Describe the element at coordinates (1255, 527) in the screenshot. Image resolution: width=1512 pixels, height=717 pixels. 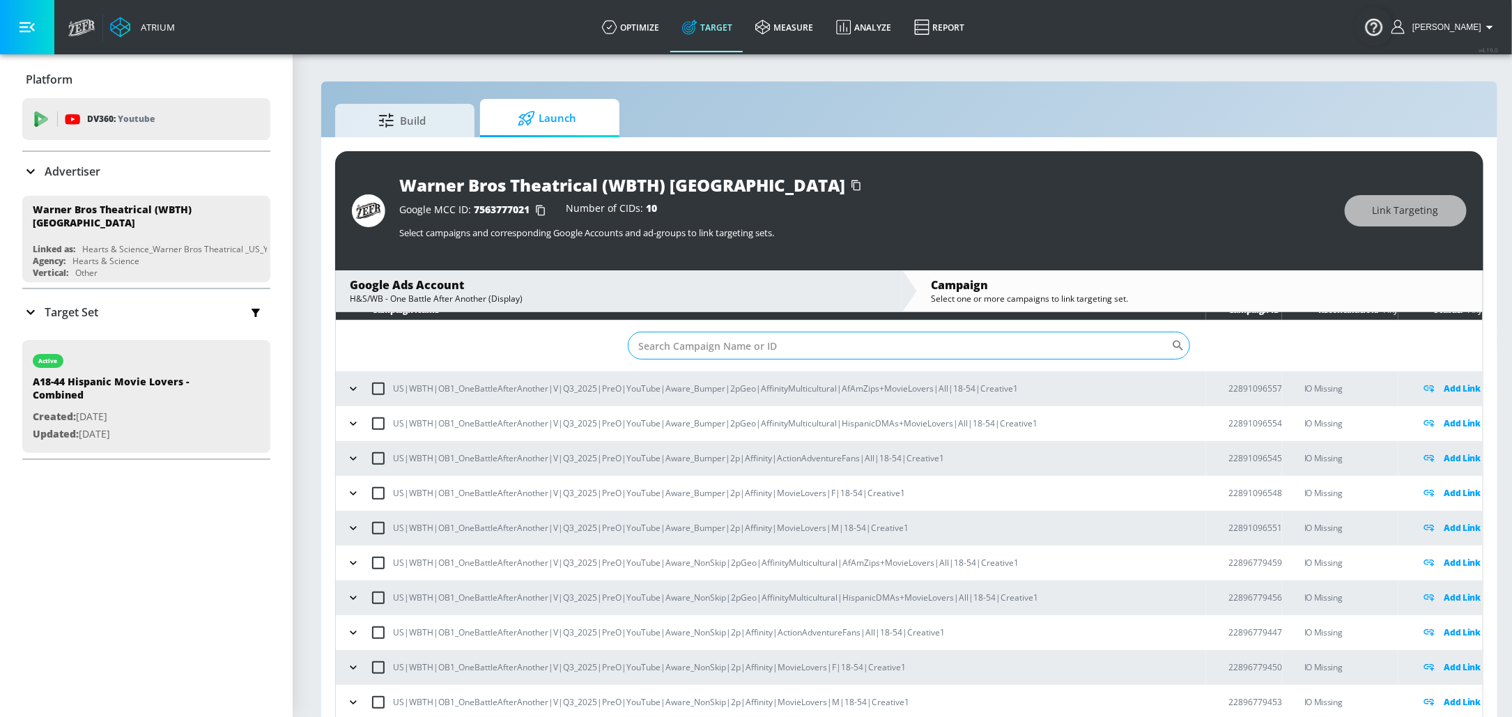
I see `p: 22891096551` at that location.